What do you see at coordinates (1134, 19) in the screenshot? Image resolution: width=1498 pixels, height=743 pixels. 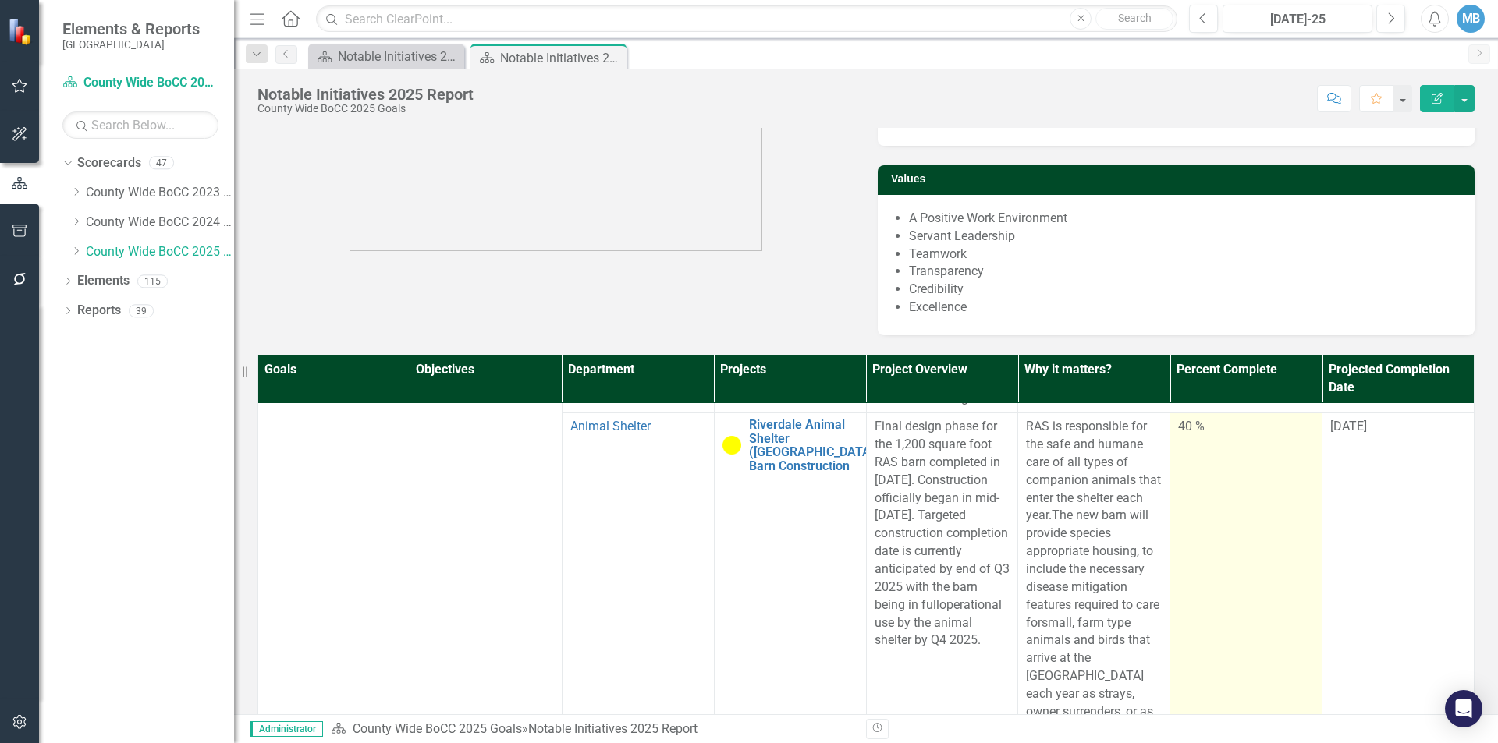 I see `button: Search` at bounding box center [1134, 19].